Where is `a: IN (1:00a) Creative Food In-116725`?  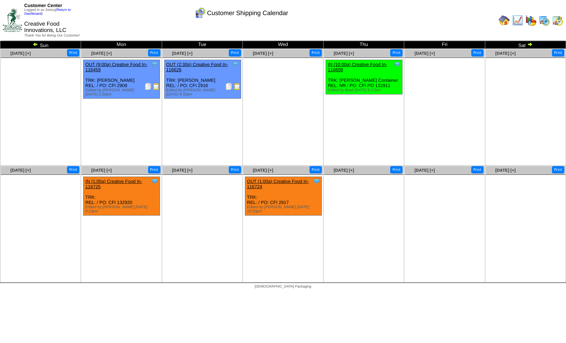
a: IN (1:00a) Creative Food In-116725 is located at coordinates (114, 184).